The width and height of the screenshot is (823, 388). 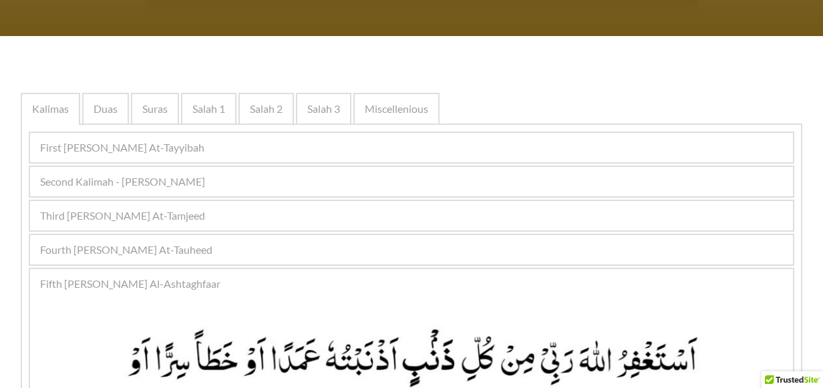 I want to click on span: Suras, so click(x=155, y=109).